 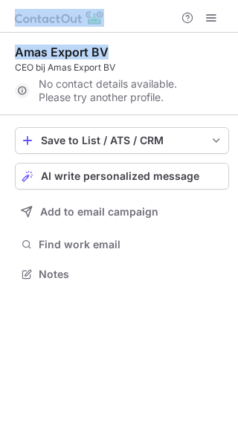 What do you see at coordinates (122, 212) in the screenshot?
I see `button: Add to email campaign` at bounding box center [122, 212].